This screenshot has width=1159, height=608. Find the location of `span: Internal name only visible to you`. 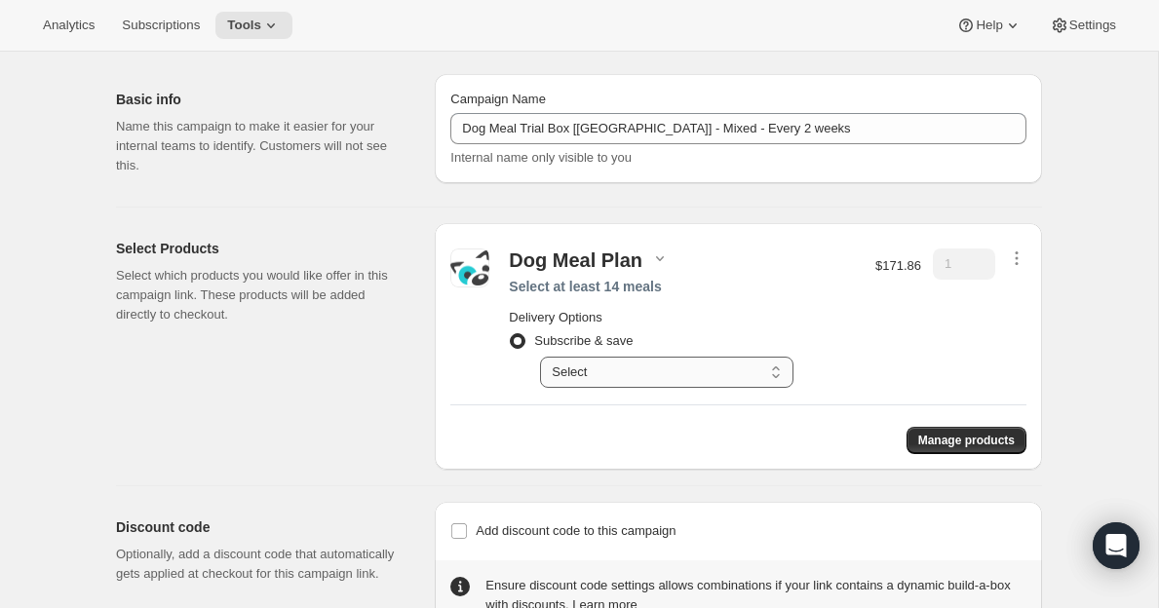

span: Internal name only visible to you is located at coordinates (541, 157).